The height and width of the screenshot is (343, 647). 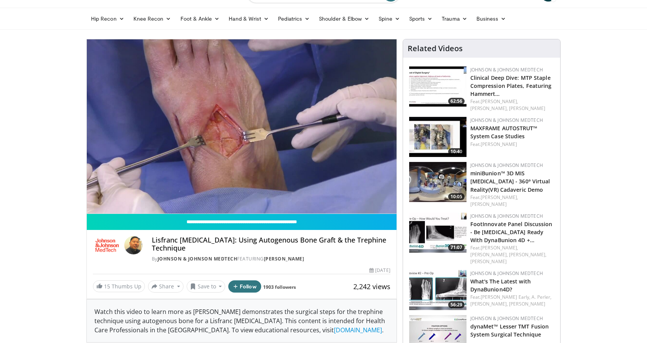 I want to click on img: 64bb184f-7417-4091-bbfa-a7534f701469.150x105_q85_crop-smart_upscale.jpg, so click(x=438, y=86).